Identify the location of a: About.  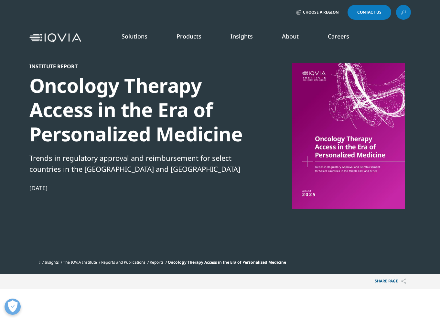
(290, 36).